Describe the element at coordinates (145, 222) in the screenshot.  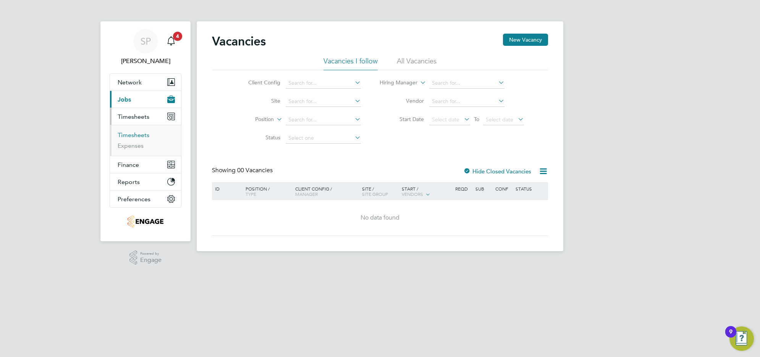
I see `img: jjfox-logo-retina.png` at that location.